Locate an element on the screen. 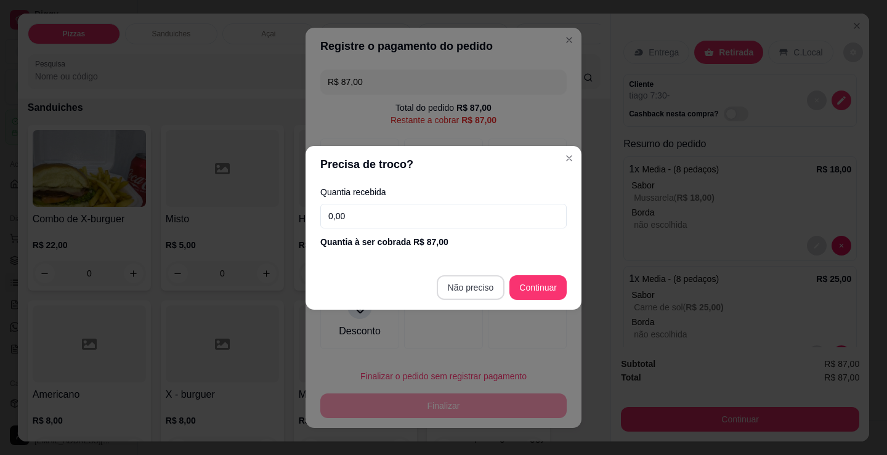  div: Quantia à ser cobrada R$ 87,00 is located at coordinates (444, 242).